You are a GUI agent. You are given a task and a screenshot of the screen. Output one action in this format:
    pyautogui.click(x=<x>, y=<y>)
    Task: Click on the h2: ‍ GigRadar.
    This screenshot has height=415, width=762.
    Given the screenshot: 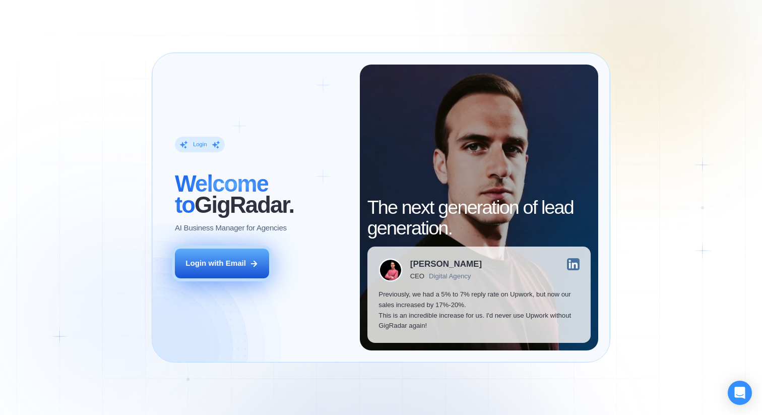 What is the action you would take?
    pyautogui.click(x=262, y=194)
    